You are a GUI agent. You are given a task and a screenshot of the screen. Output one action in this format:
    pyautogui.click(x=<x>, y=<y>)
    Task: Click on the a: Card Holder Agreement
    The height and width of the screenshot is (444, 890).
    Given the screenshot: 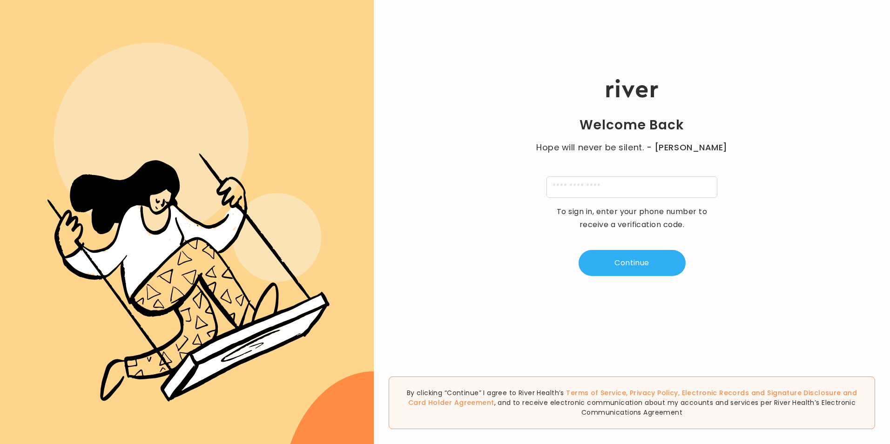 What is the action you would take?
    pyautogui.click(x=451, y=403)
    